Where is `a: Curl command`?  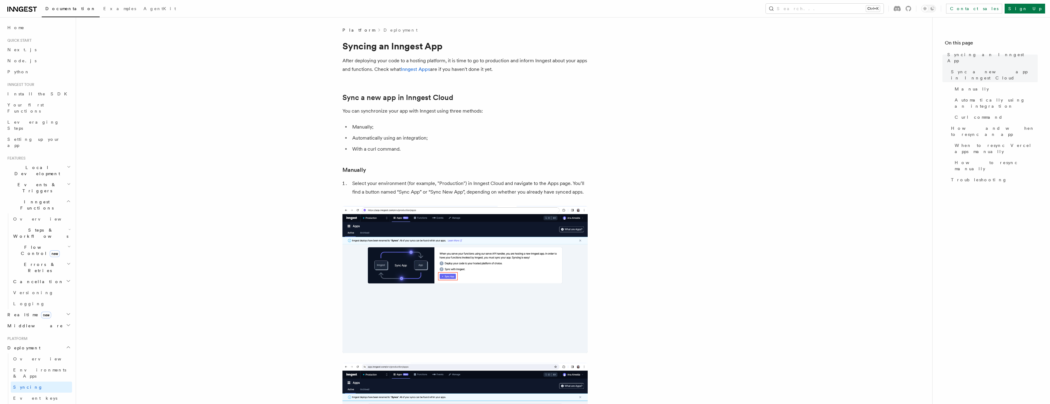
a: Curl command is located at coordinates (995, 117).